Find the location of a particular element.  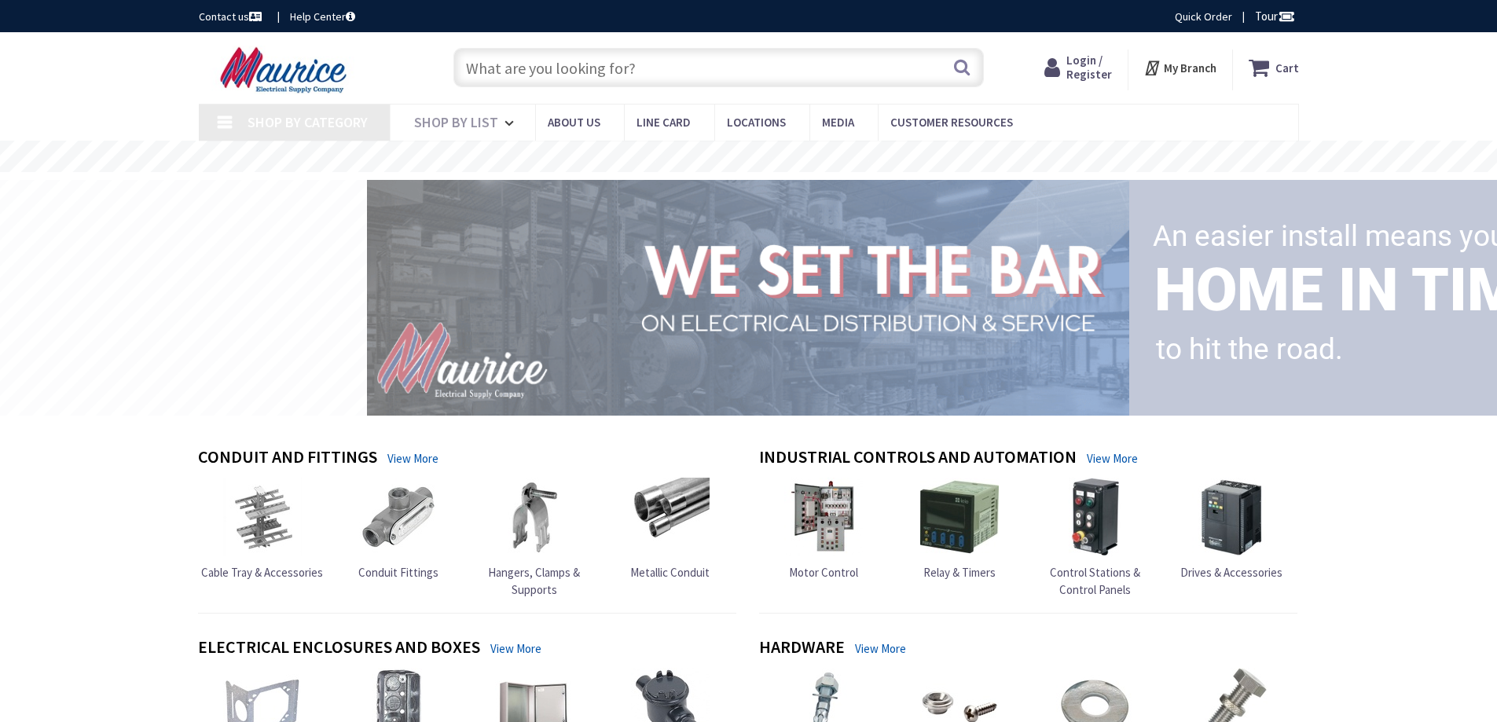

span: Line Card is located at coordinates (663, 122).